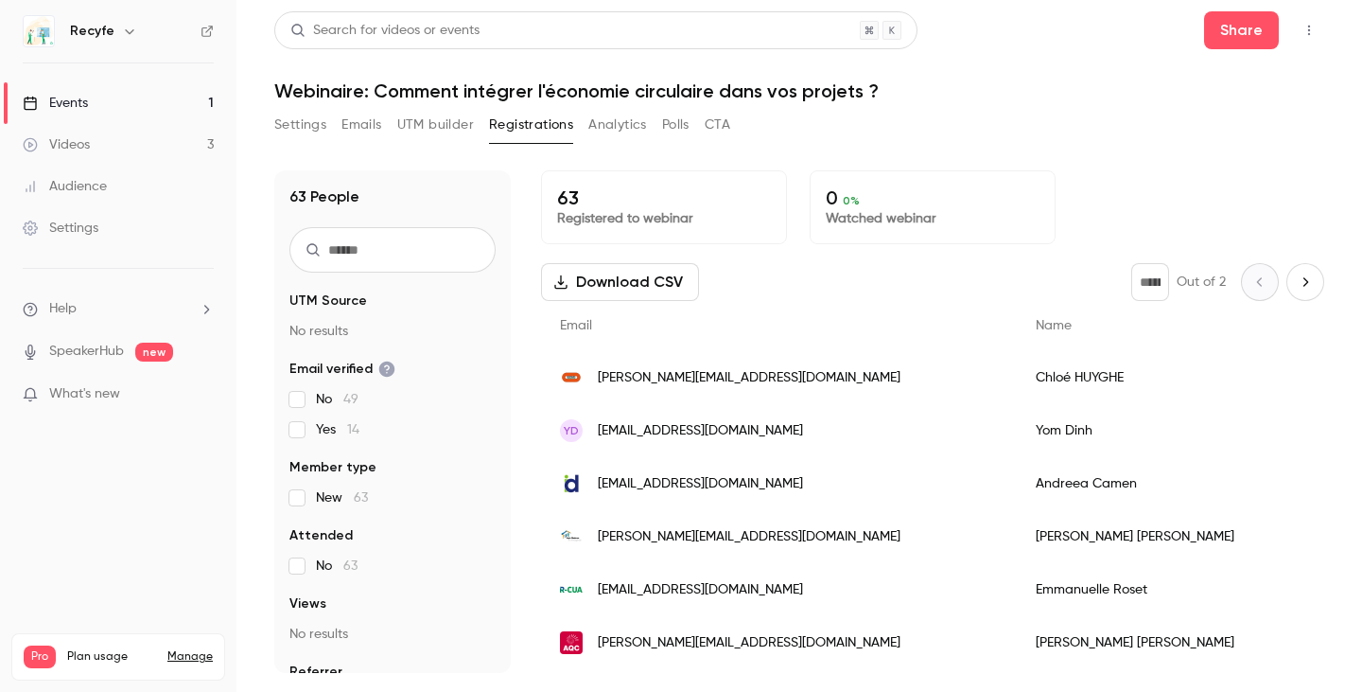  I want to click on span: Attended, so click(321, 535).